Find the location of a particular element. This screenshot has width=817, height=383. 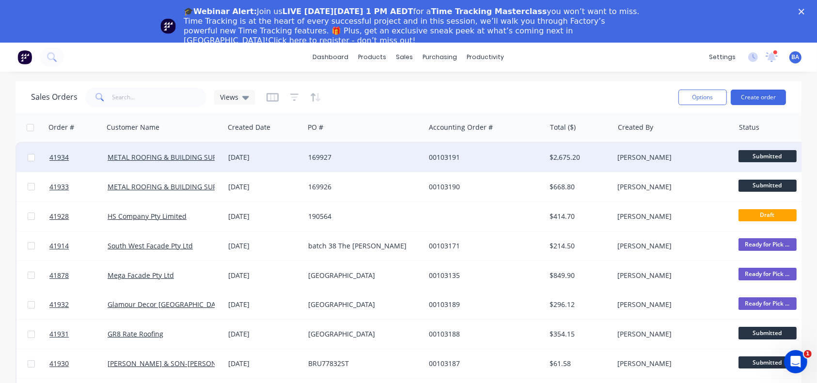

a: 41928 is located at coordinates (78, 217).